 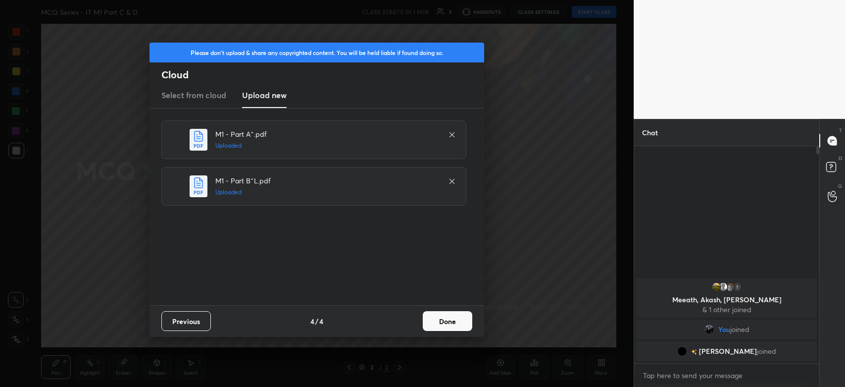 I want to click on div: 1, so click(x=737, y=287).